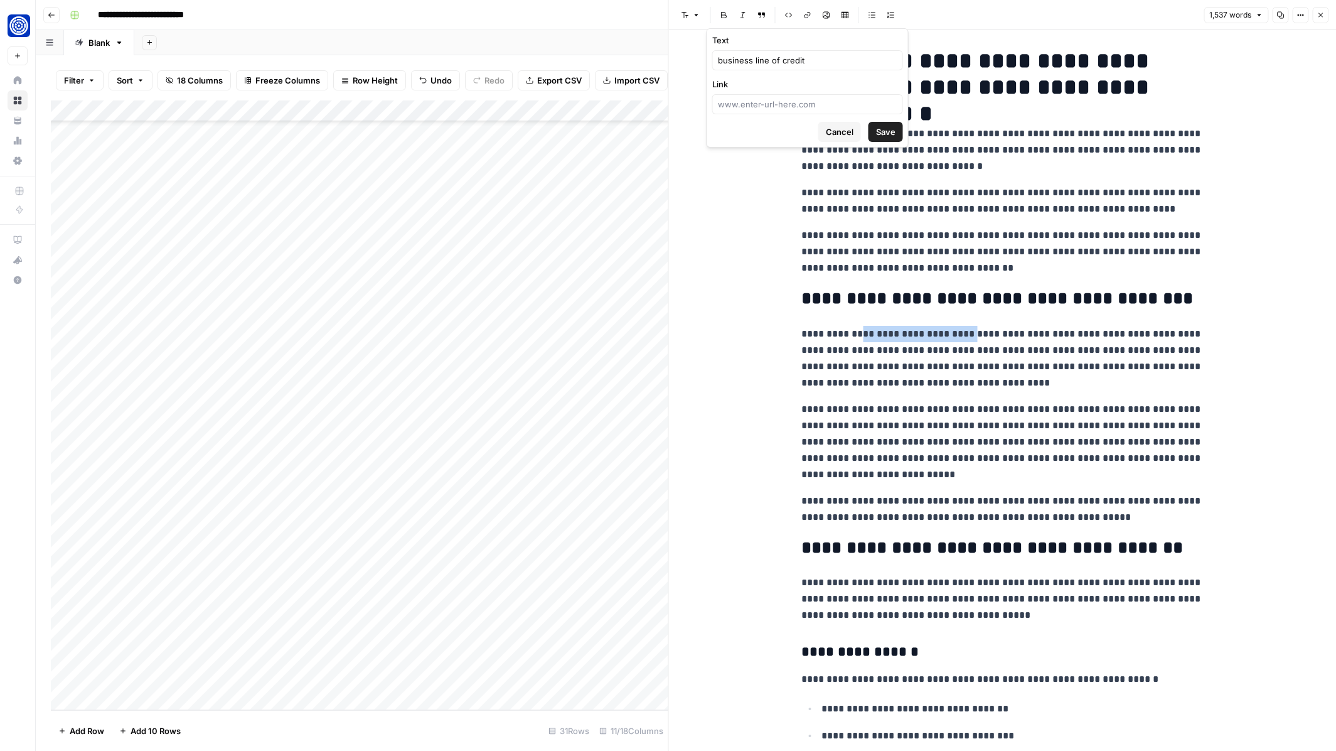  What do you see at coordinates (886, 132) in the screenshot?
I see `span: Save` at bounding box center [886, 132].